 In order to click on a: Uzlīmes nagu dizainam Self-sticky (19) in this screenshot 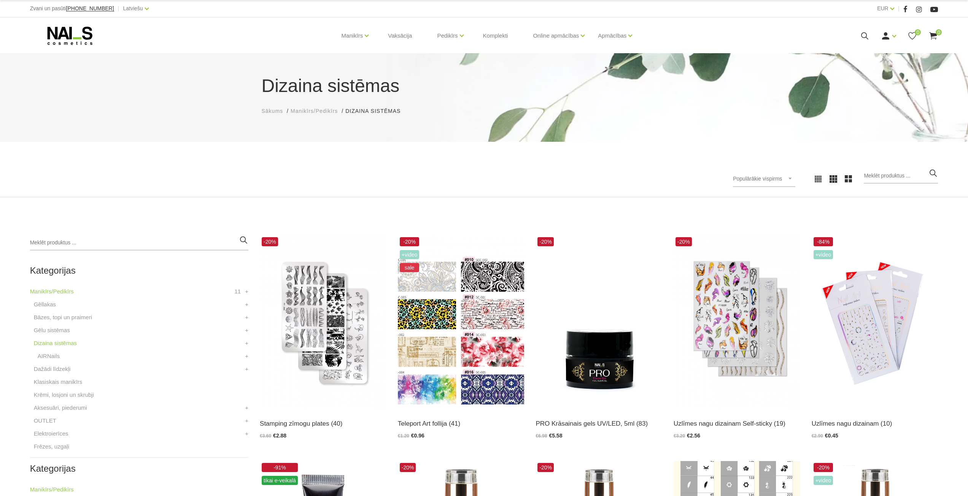, I will do `click(737, 424)`.